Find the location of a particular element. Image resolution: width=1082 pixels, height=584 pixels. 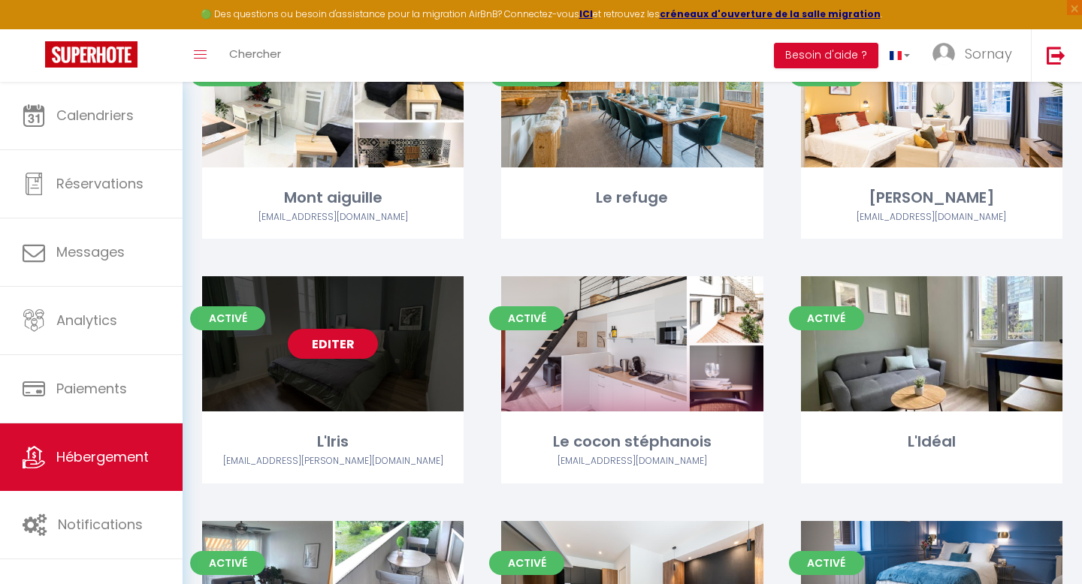

a: ... Sornay is located at coordinates (976, 56).